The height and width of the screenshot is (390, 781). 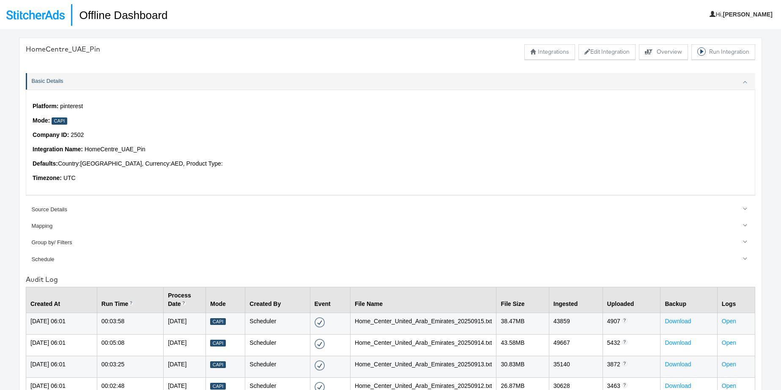 What do you see at coordinates (576, 345) in the screenshot?
I see `td: 49667` at bounding box center [576, 345].